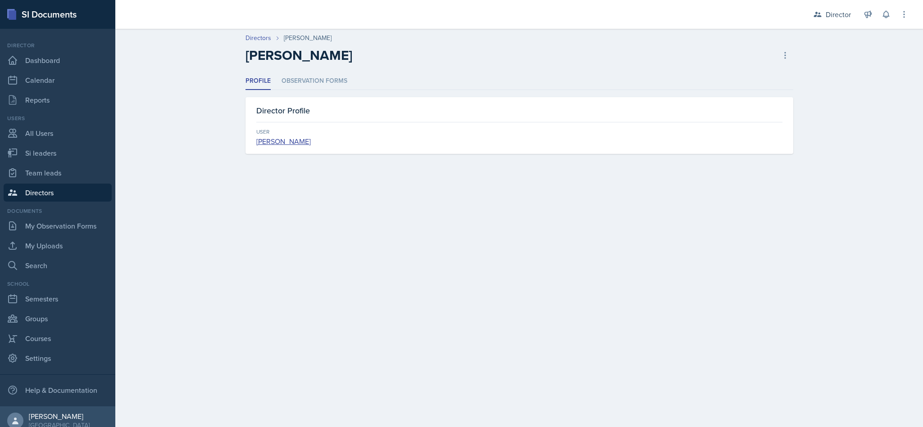  Describe the element at coordinates (283, 110) in the screenshot. I see `h3: Director Profile` at that location.